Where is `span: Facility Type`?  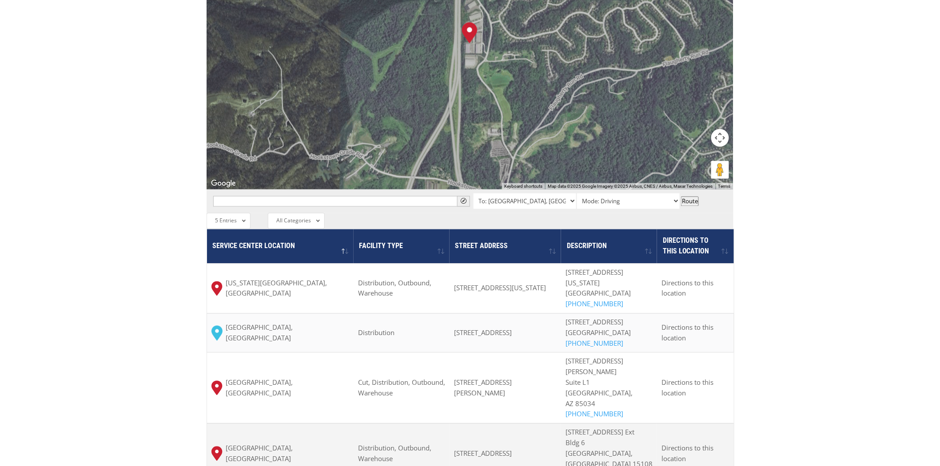 span: Facility Type is located at coordinates (381, 246).